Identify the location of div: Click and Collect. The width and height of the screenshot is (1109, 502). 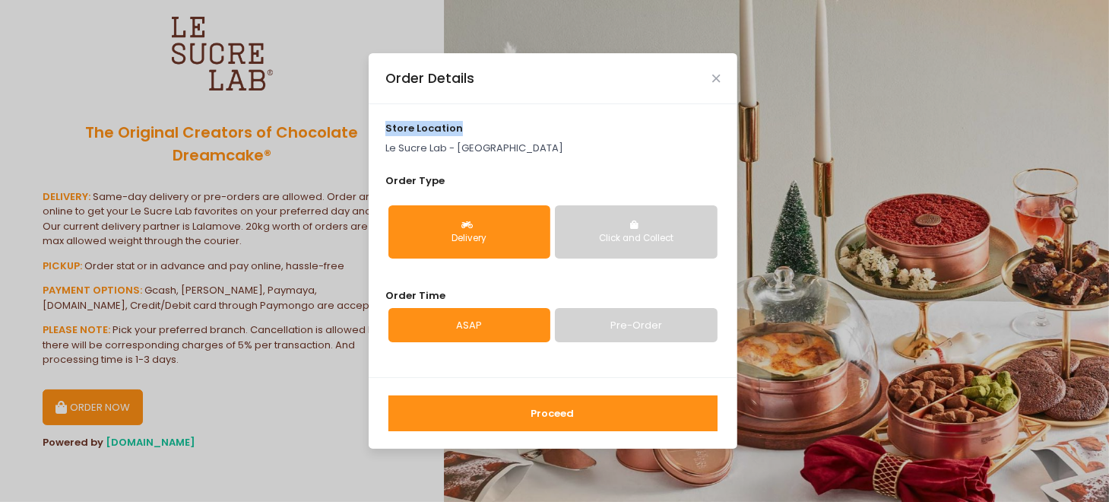
(636, 239).